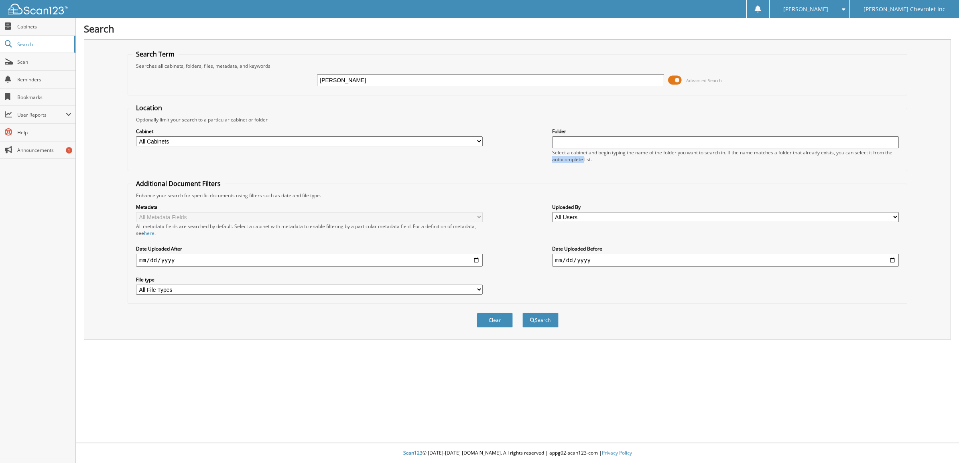 The width and height of the screenshot is (959, 463). I want to click on label: Date Uploaded Before, so click(726, 249).